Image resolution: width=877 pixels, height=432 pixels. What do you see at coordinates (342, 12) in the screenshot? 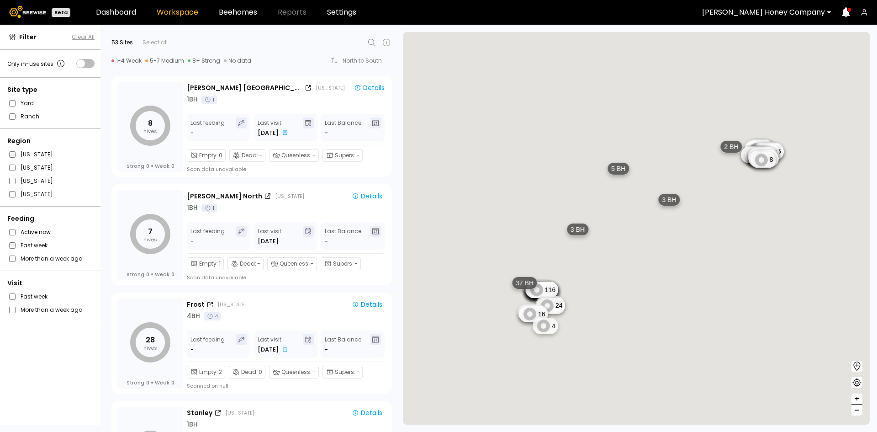
I see `a: Settings` at bounding box center [342, 12].